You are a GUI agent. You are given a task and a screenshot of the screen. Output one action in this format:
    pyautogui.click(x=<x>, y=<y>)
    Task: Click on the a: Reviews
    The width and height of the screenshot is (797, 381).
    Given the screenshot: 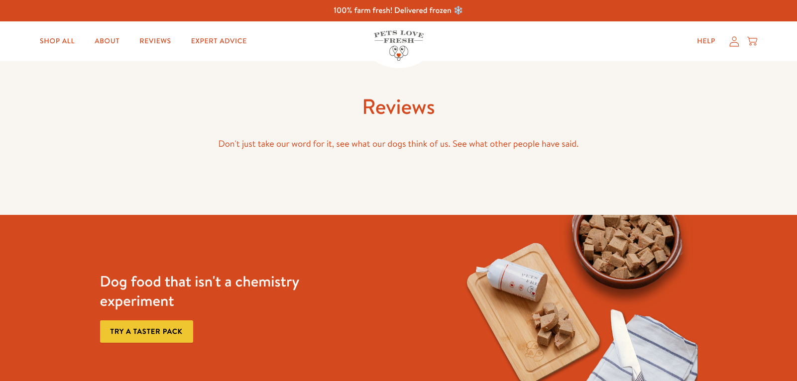 What is the action you would take?
    pyautogui.click(x=155, y=41)
    